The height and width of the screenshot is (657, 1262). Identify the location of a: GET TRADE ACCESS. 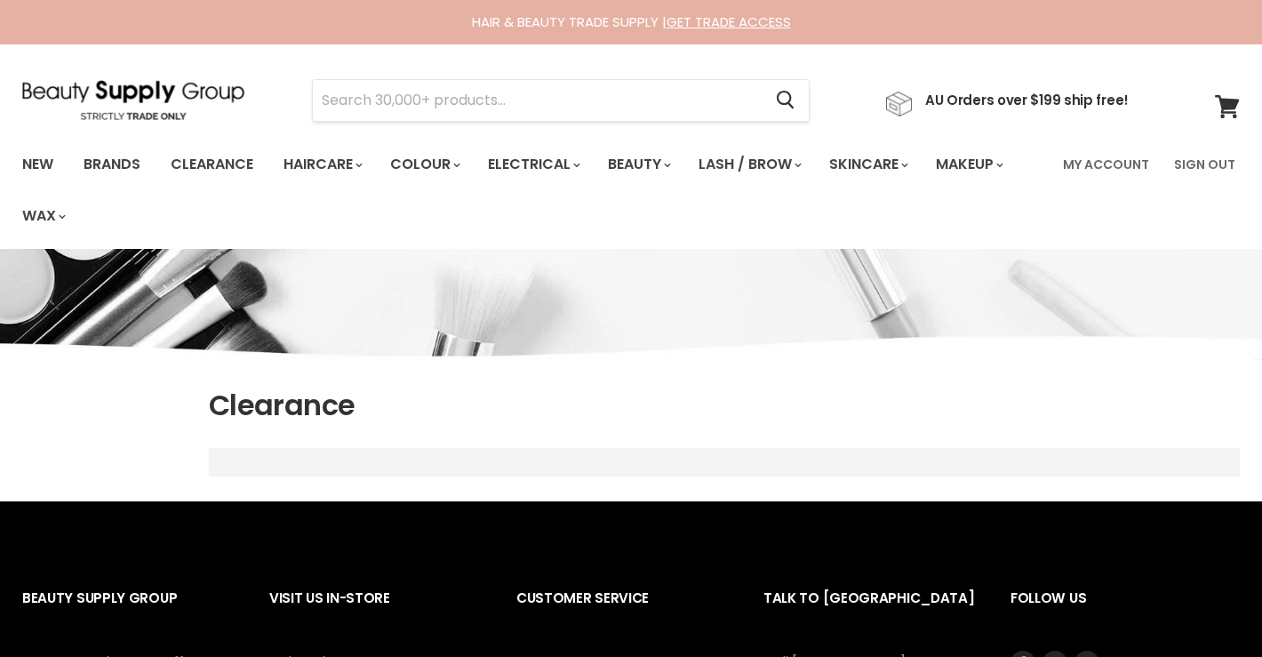
(729, 21).